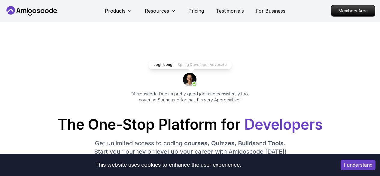  I want to click on span: Builds, so click(247, 143).